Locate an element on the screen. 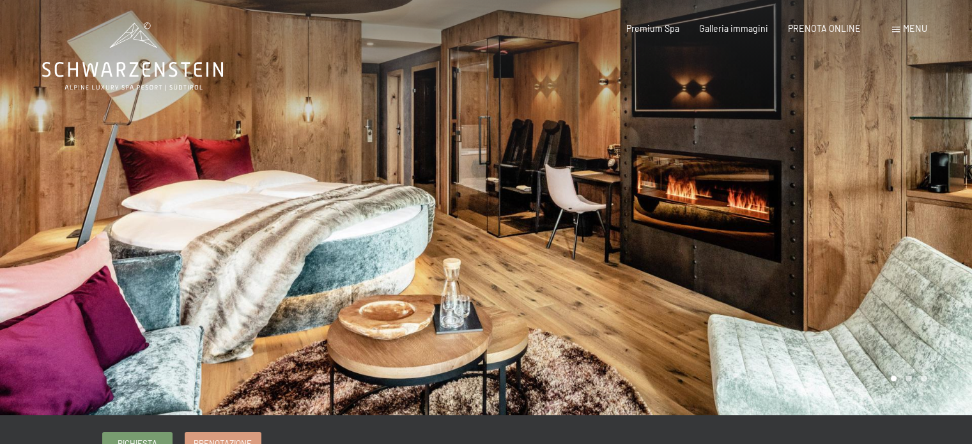 The image size is (972, 444). span: Menu is located at coordinates (915, 28).